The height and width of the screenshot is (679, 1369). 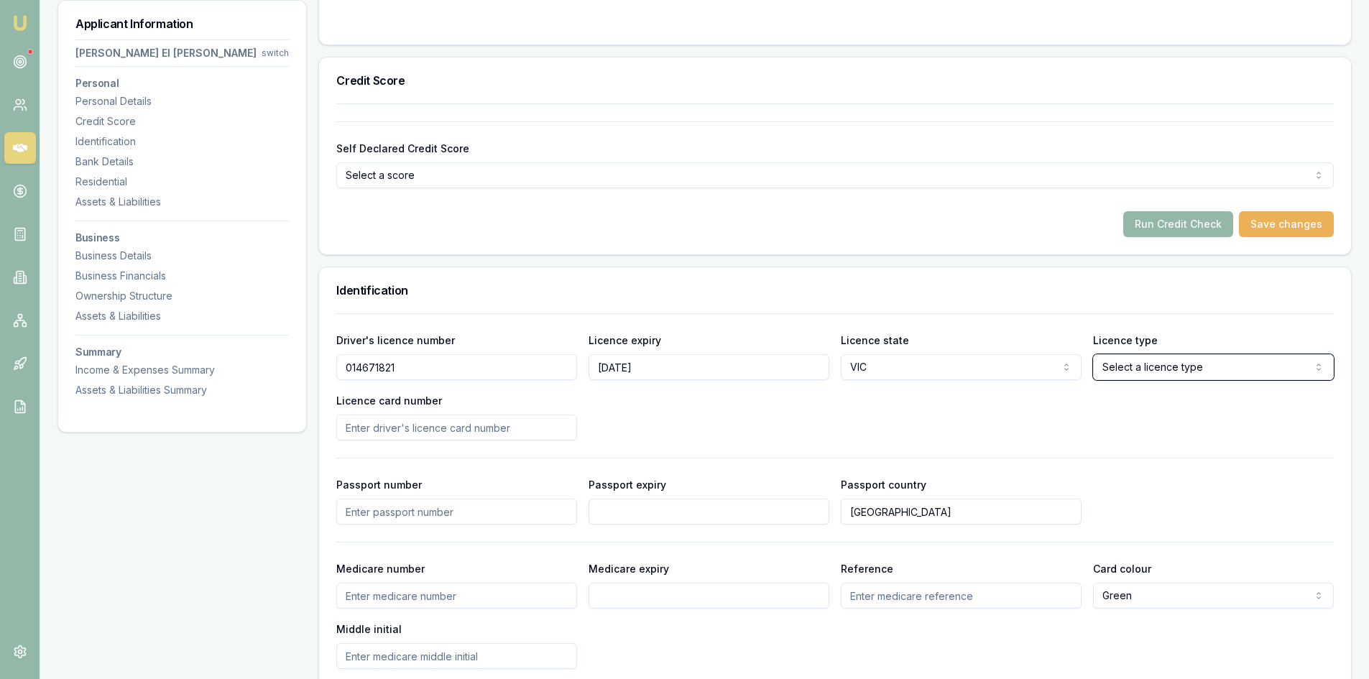 What do you see at coordinates (369, 629) in the screenshot?
I see `label: Middle initial` at bounding box center [369, 629].